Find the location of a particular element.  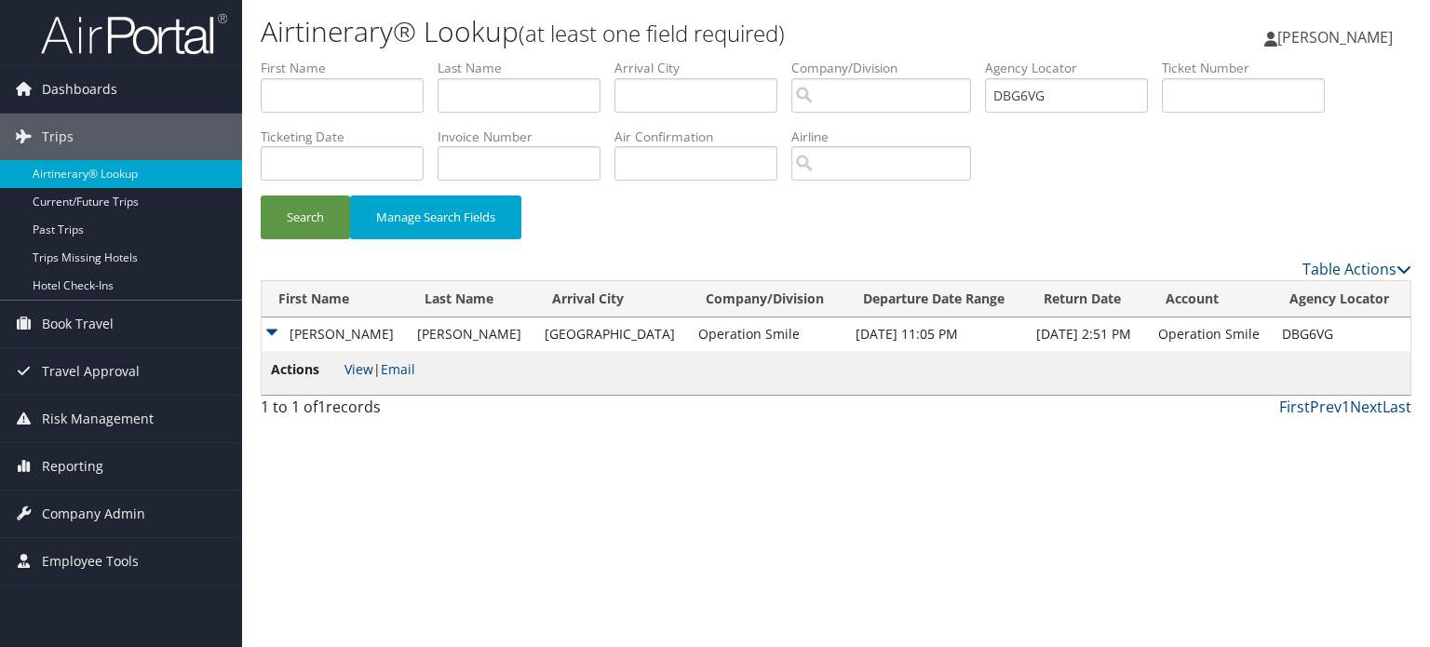

span: Risk Management is located at coordinates (98, 419).